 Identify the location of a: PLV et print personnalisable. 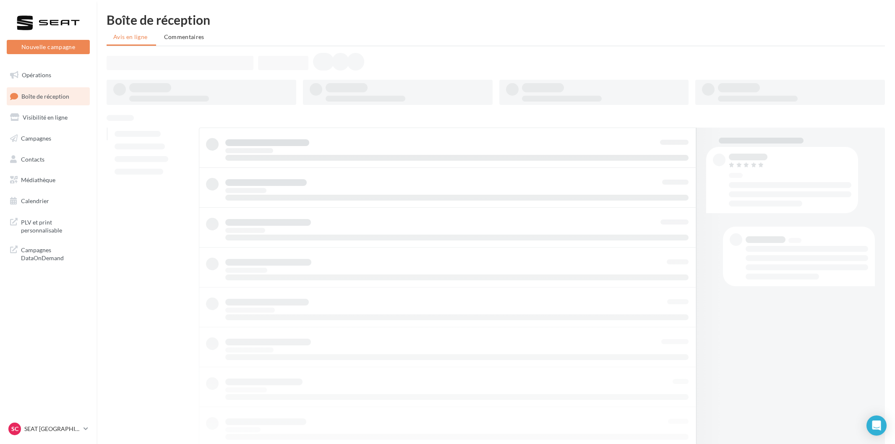
(48, 225).